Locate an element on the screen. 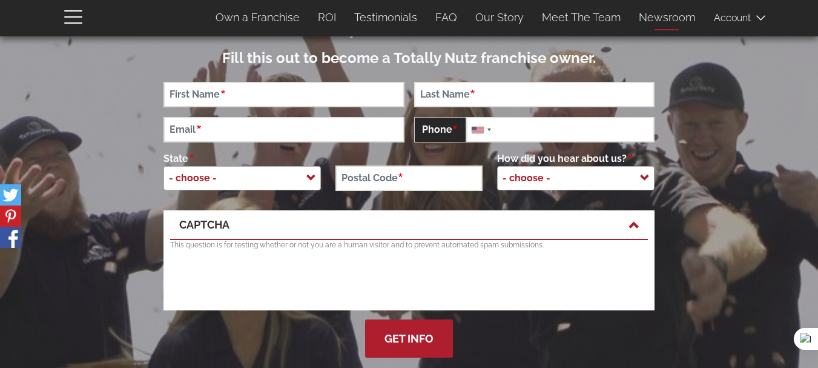 The width and height of the screenshot is (818, 368). h3: Fill this out to become a Totally Nutz franchise owner. is located at coordinates (409, 58).